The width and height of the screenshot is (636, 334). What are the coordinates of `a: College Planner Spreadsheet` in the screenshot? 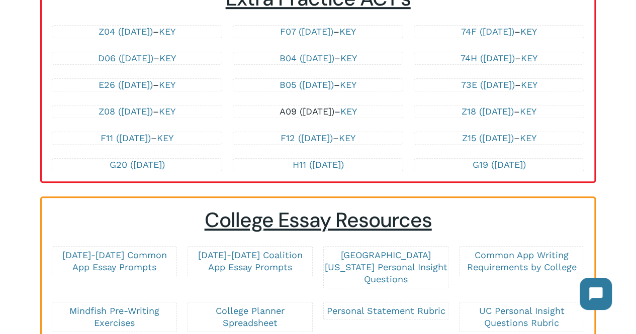 It's located at (250, 317).